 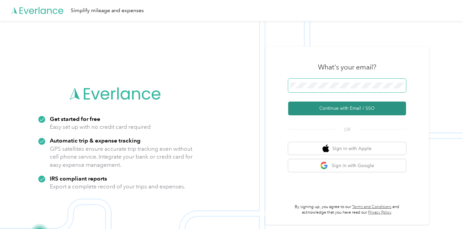 What do you see at coordinates (100, 127) in the screenshot?
I see `p: Easy set up with no credit card required` at bounding box center [100, 127].